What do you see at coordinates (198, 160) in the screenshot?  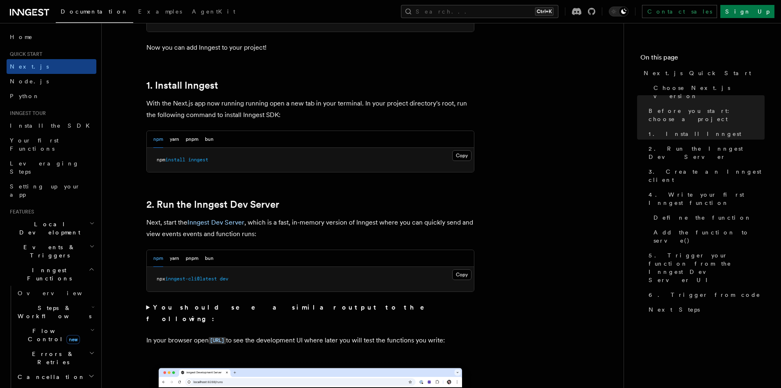 I see `span: inngest` at bounding box center [198, 160].